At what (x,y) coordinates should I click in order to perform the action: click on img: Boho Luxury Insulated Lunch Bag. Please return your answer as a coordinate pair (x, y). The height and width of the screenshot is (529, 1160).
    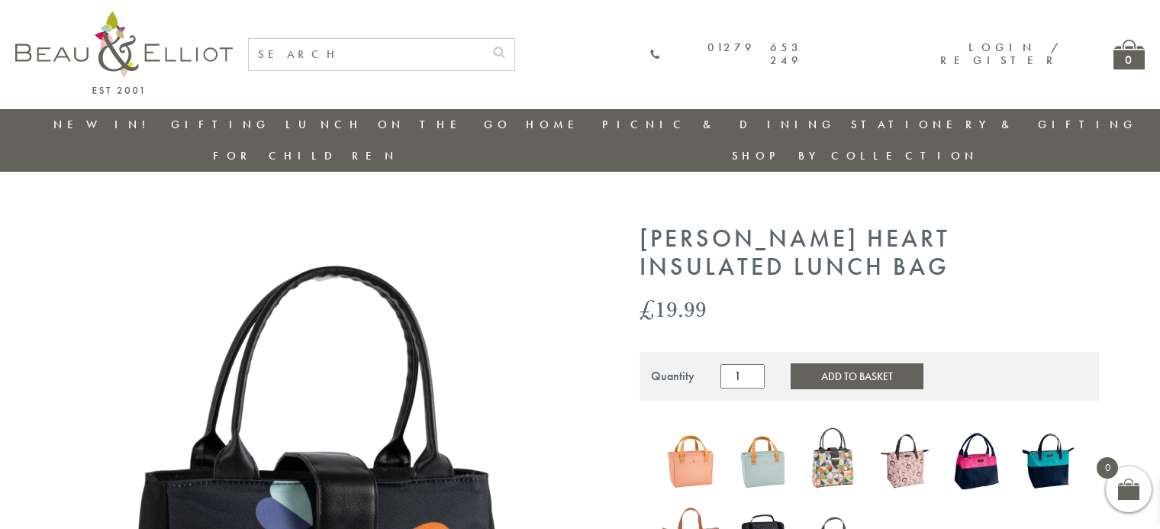
    Looking at the image, I should click on (905, 461).